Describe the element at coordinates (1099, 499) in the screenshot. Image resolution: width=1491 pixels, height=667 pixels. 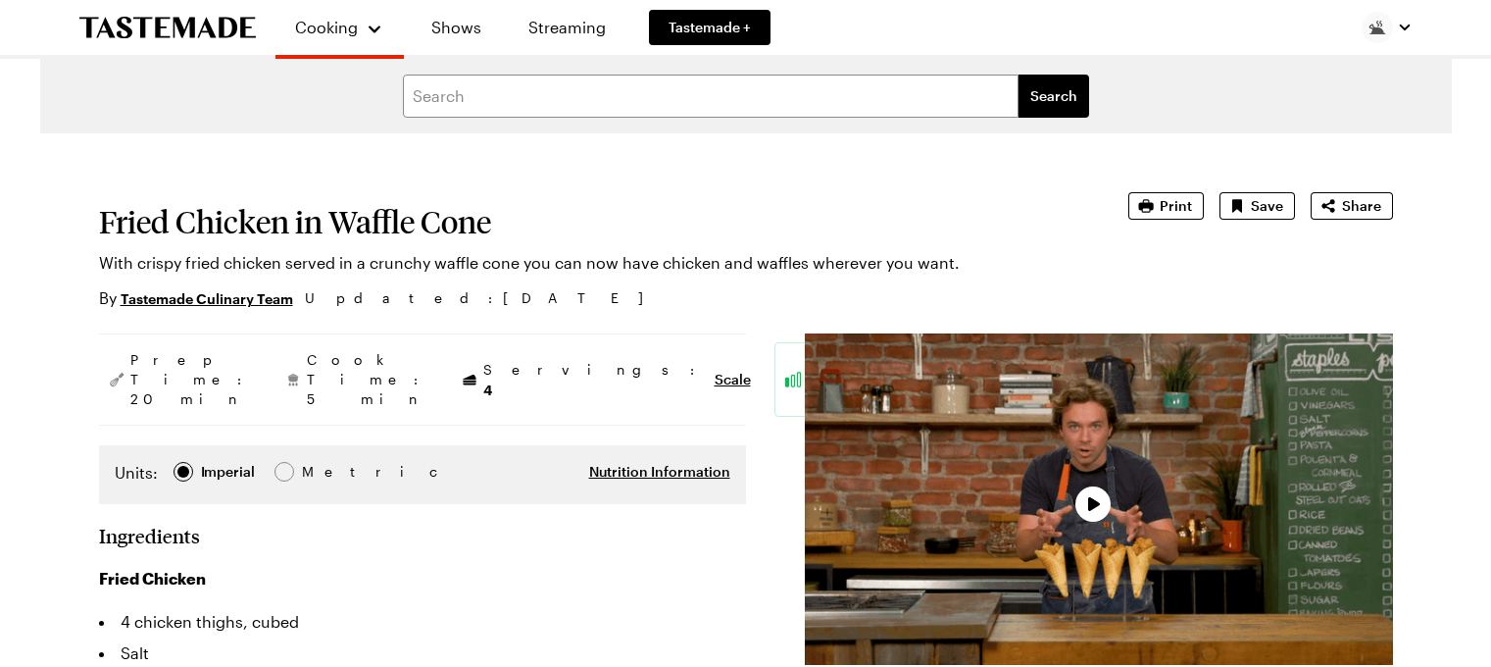
I see `video-js: Video Player` at that location.